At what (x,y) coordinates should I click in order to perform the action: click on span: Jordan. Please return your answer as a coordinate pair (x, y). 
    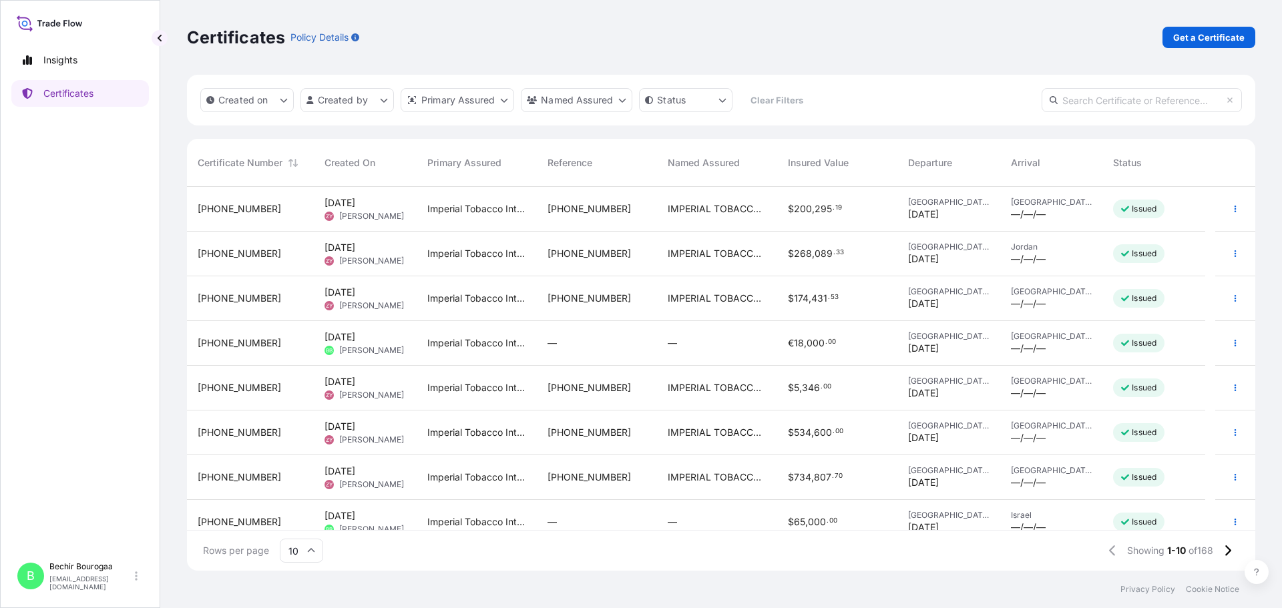
    Looking at the image, I should click on (1051, 247).